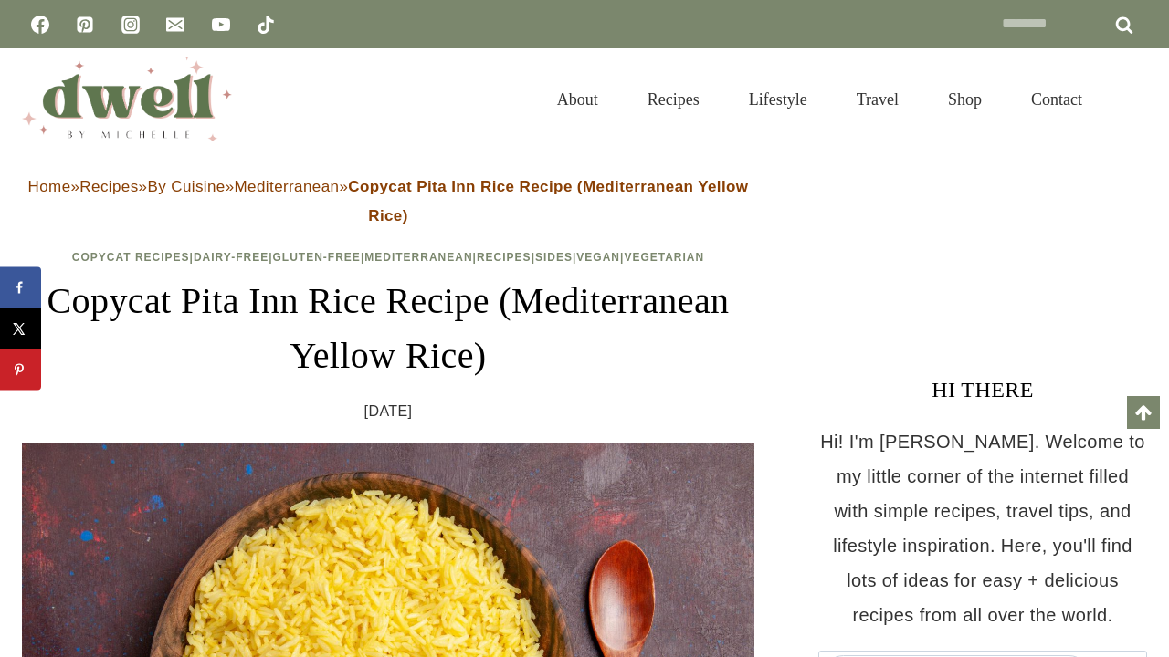 Image resolution: width=1169 pixels, height=657 pixels. What do you see at coordinates (964, 100) in the screenshot?
I see `a: Shop` at bounding box center [964, 100].